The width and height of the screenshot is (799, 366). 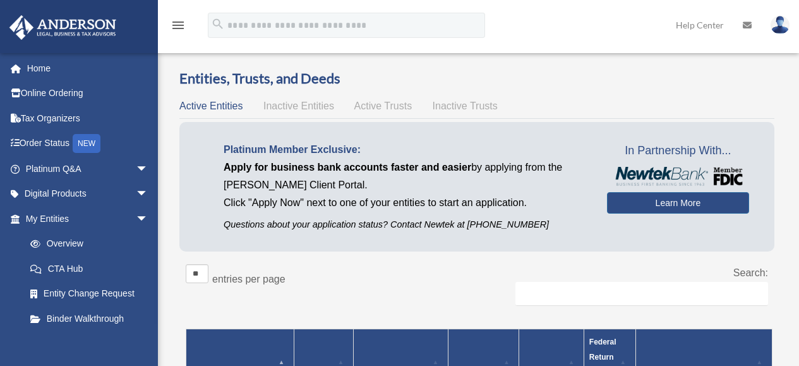 What do you see at coordinates (477, 78) in the screenshot?
I see `h3: Entities, Trusts, and Deeds` at bounding box center [477, 78].